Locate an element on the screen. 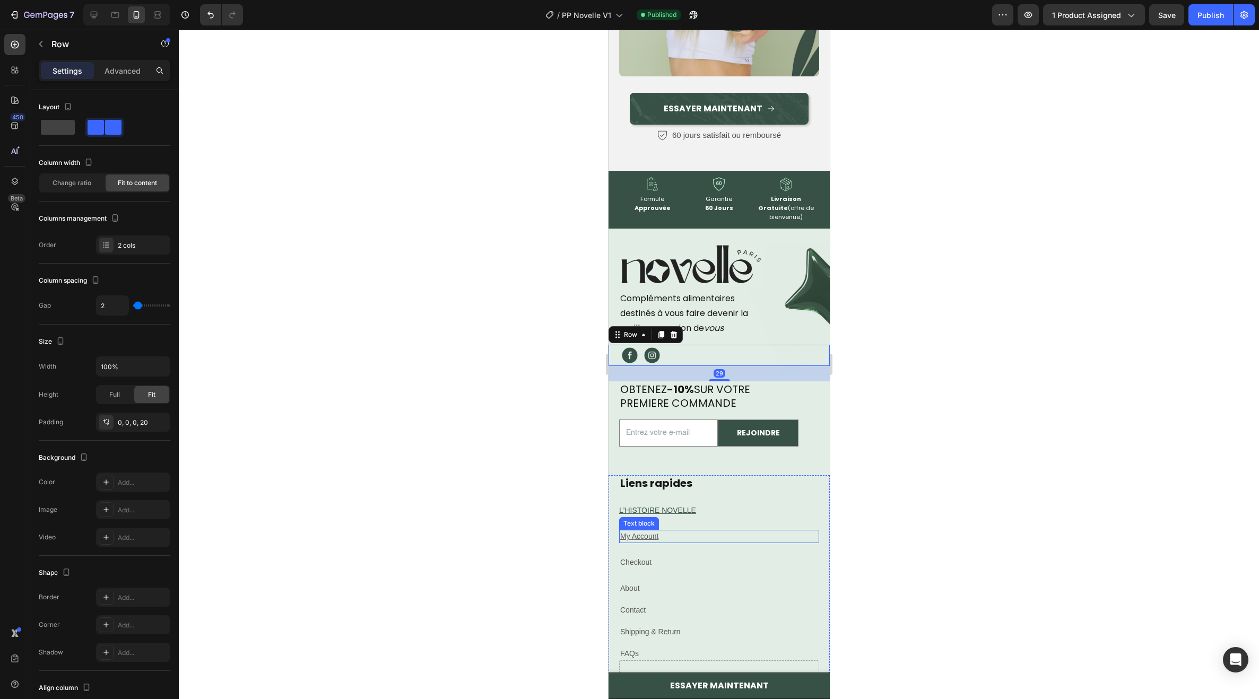 This screenshot has width=1259, height=699. u: L'HISTOIRE NOVELLE is located at coordinates (49, 481).